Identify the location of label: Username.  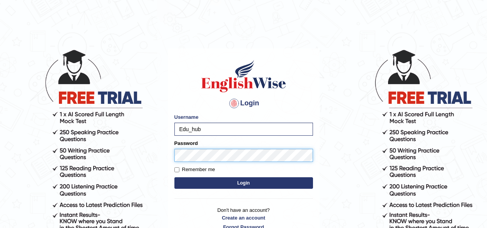
(186, 117).